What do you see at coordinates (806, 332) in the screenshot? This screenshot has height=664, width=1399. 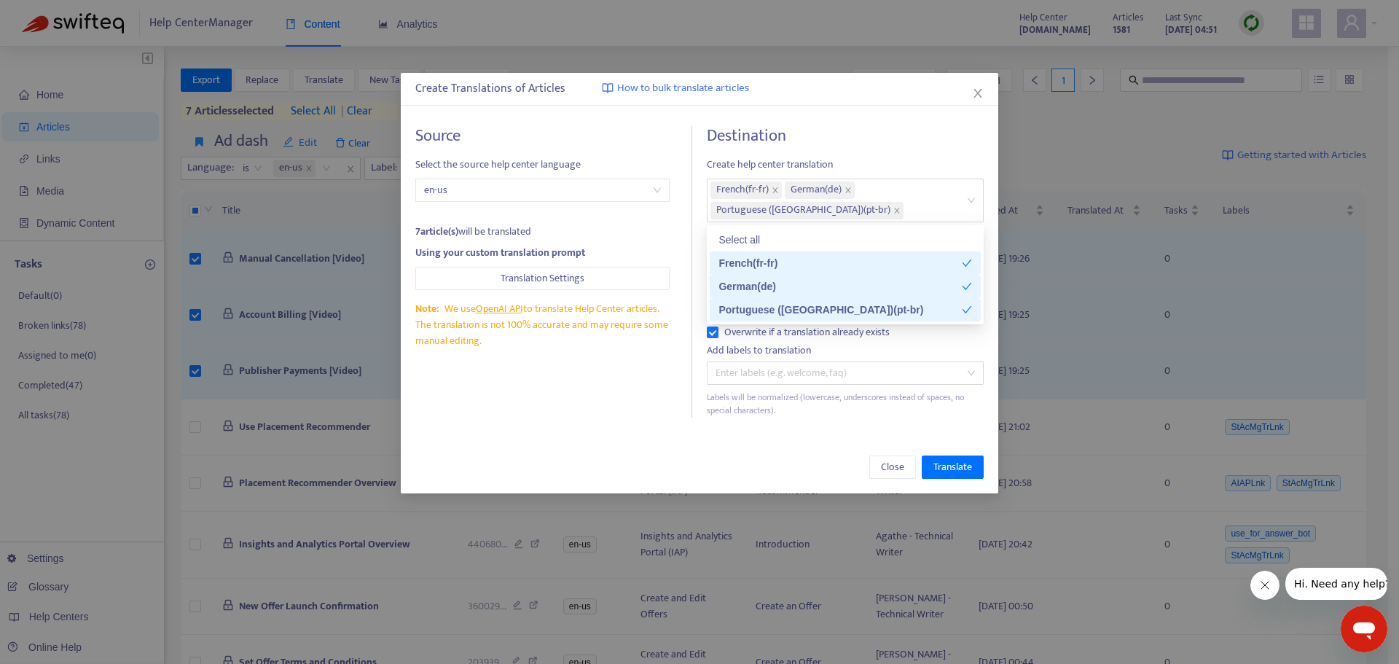 I see `span: Overwrite if a translation already exists` at bounding box center [806, 332].